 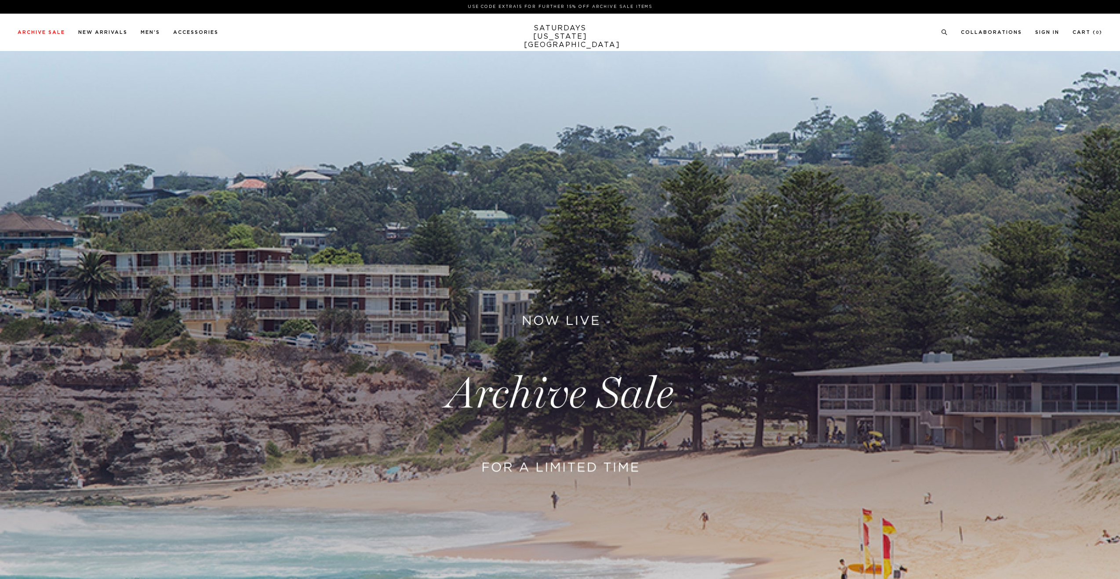 I want to click on a: Cart (0), so click(x=1087, y=32).